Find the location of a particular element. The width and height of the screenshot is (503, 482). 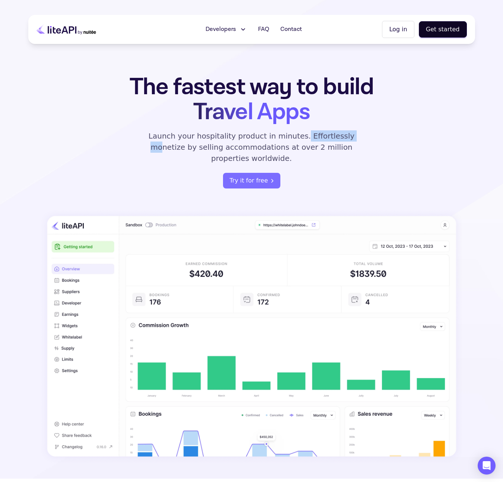

a: register is located at coordinates (252, 181).